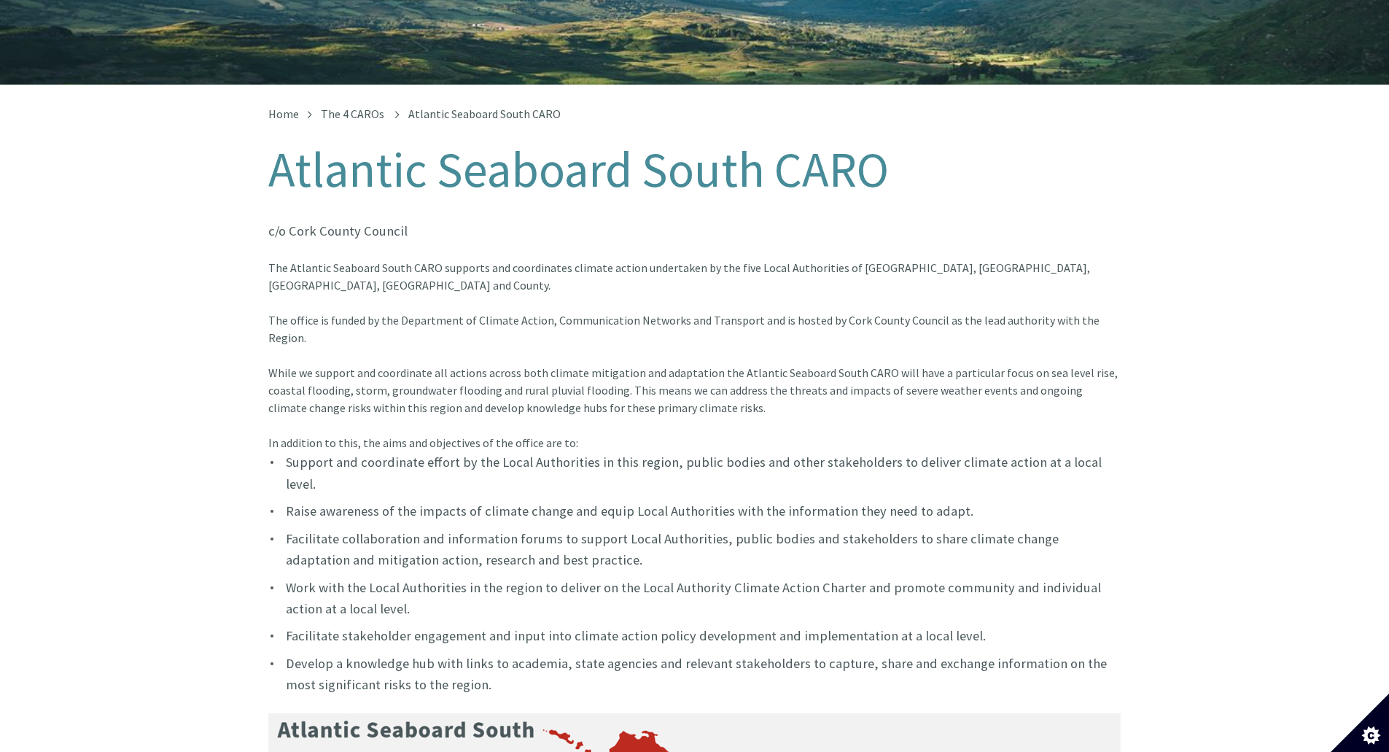 This screenshot has width=1389, height=752. I want to click on font: Facilitate collaboration and information forums to support Local Authorities, public bodies and s..., so click(672, 549).